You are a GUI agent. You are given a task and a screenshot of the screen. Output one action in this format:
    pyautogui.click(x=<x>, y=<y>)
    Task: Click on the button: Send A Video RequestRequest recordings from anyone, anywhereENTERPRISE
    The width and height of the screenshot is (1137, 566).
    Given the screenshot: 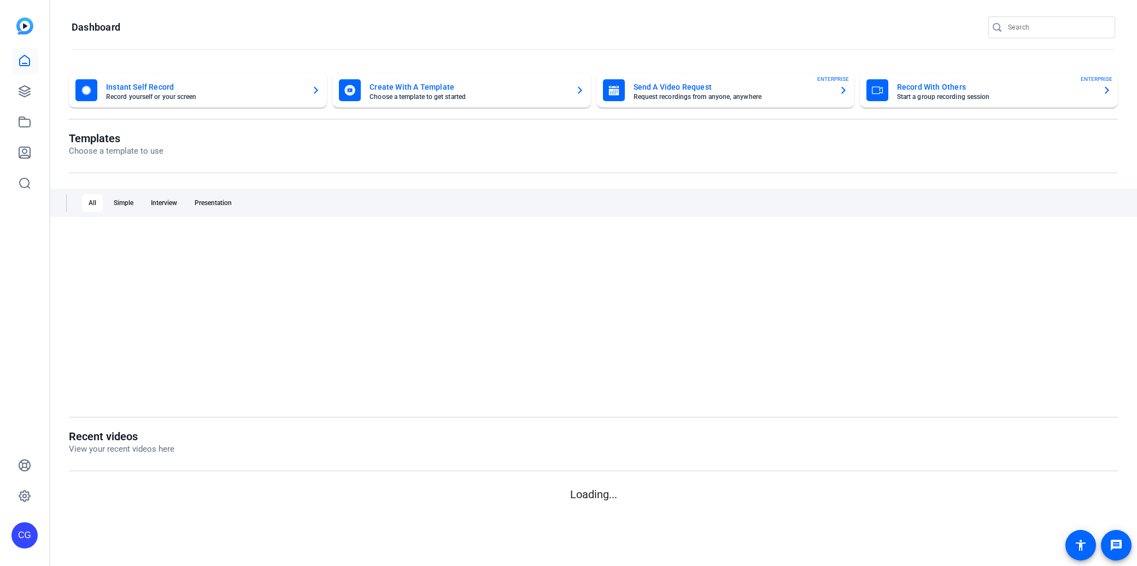 What is the action you would take?
    pyautogui.click(x=725, y=90)
    